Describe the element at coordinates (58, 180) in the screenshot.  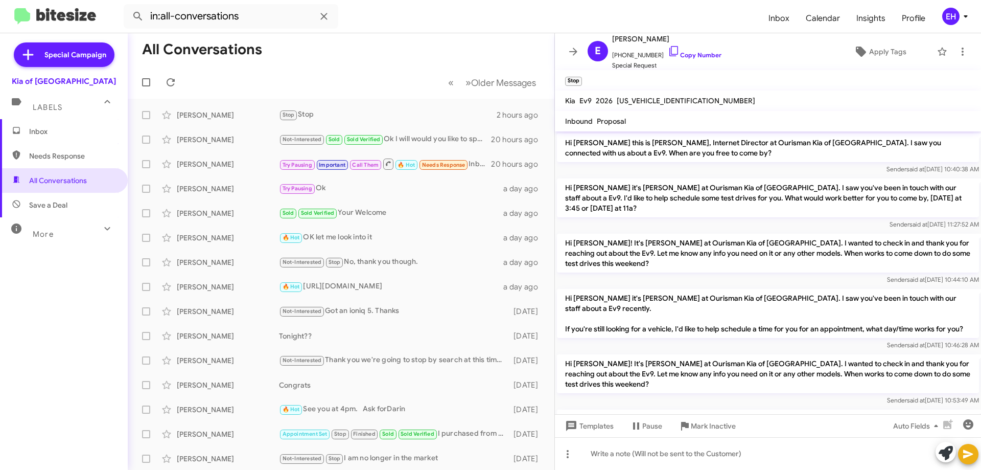
I see `span: All Conversations` at that location.